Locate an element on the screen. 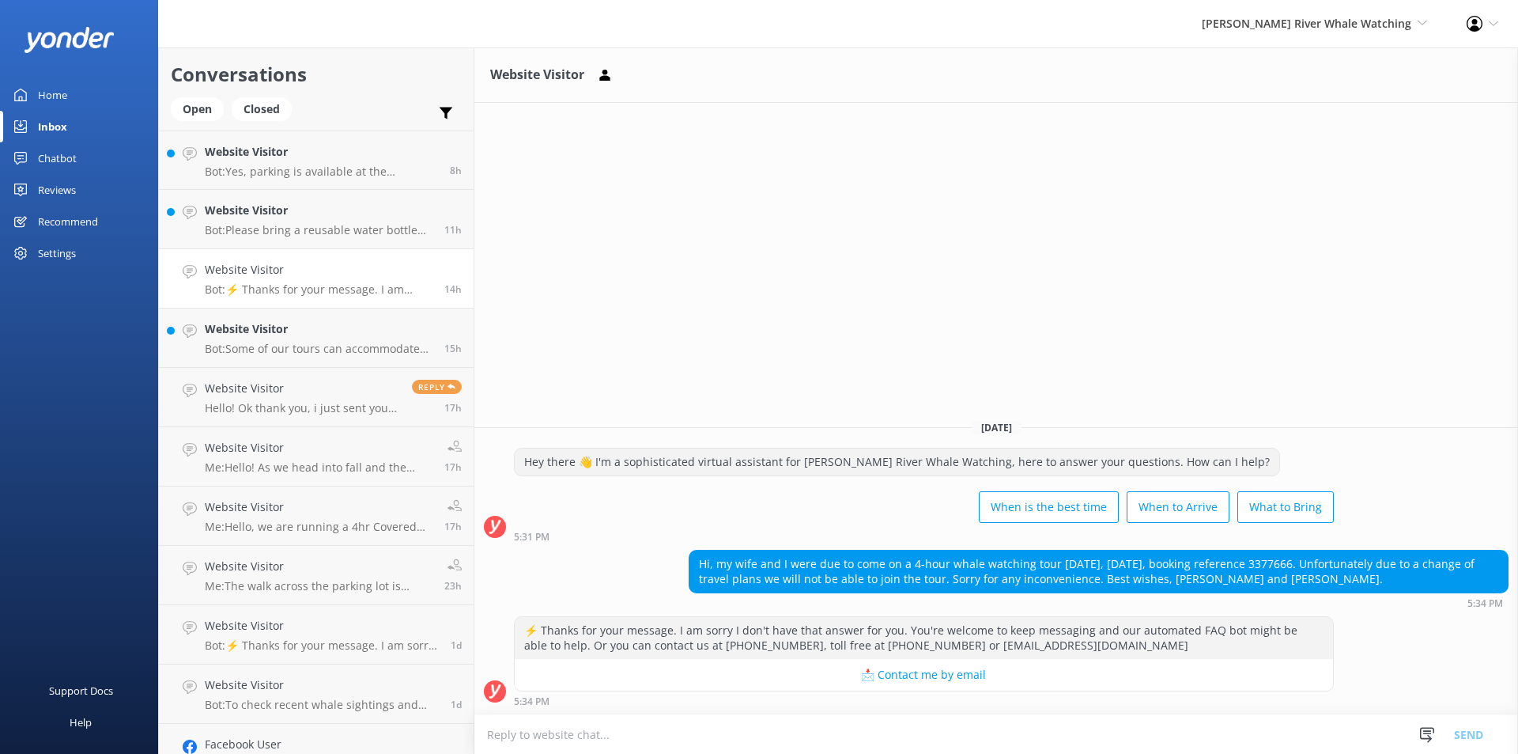 The width and height of the screenshot is (1518, 754). span: Sep 30 2025 08:35am (UTC -07:00) America/Tijuana is located at coordinates (453, 585).